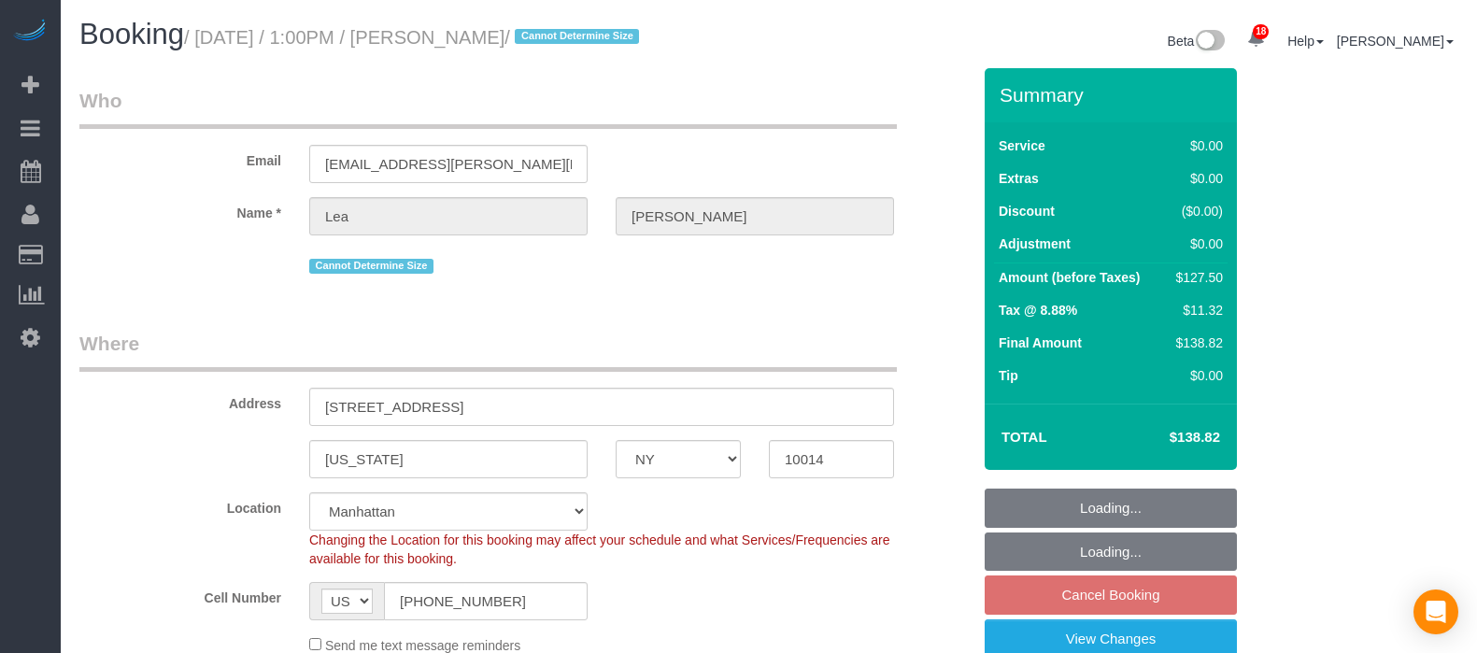 The image size is (1477, 653). I want to click on span: Booking, so click(132, 34).